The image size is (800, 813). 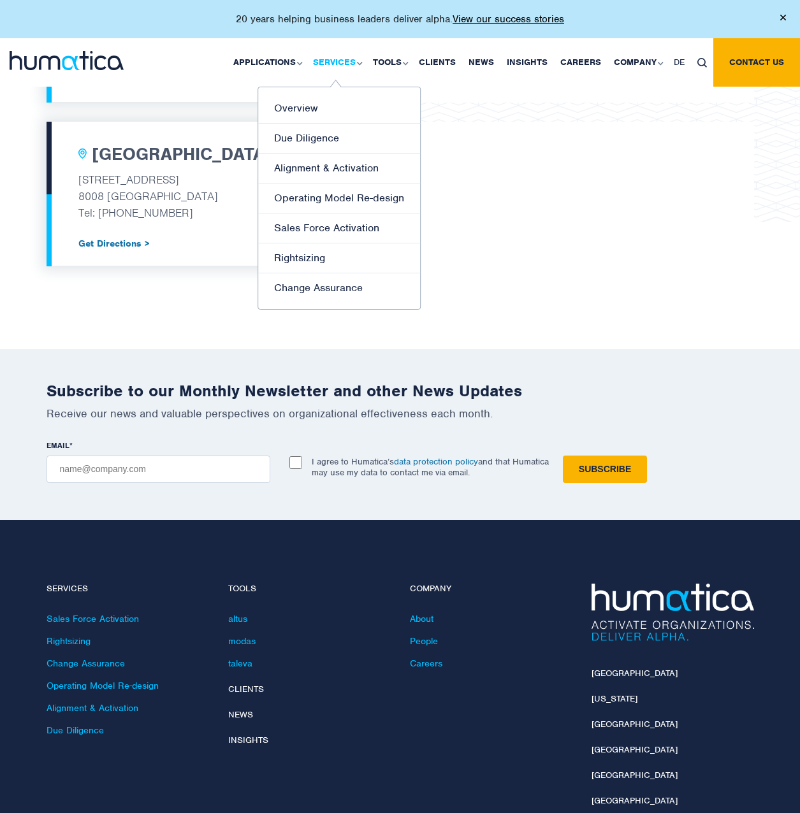 I want to click on a: Overview, so click(x=339, y=108).